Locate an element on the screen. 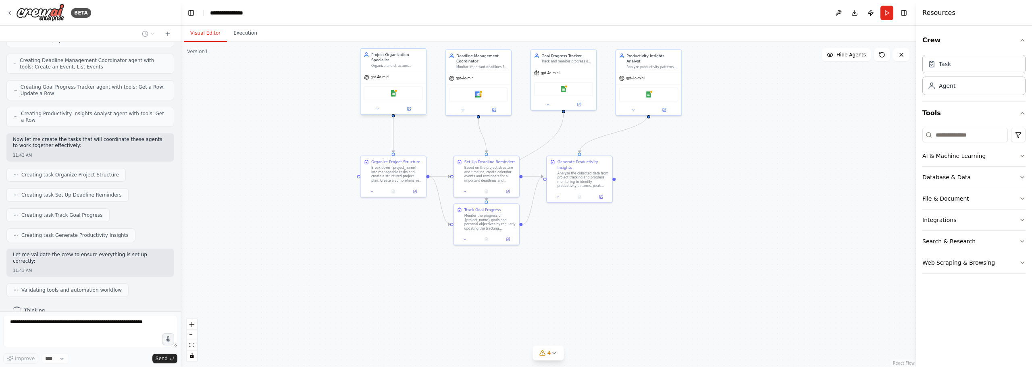 Image resolution: width=1032 pixels, height=367 pixels. div: Web Scraping & Browsing is located at coordinates (959, 263).